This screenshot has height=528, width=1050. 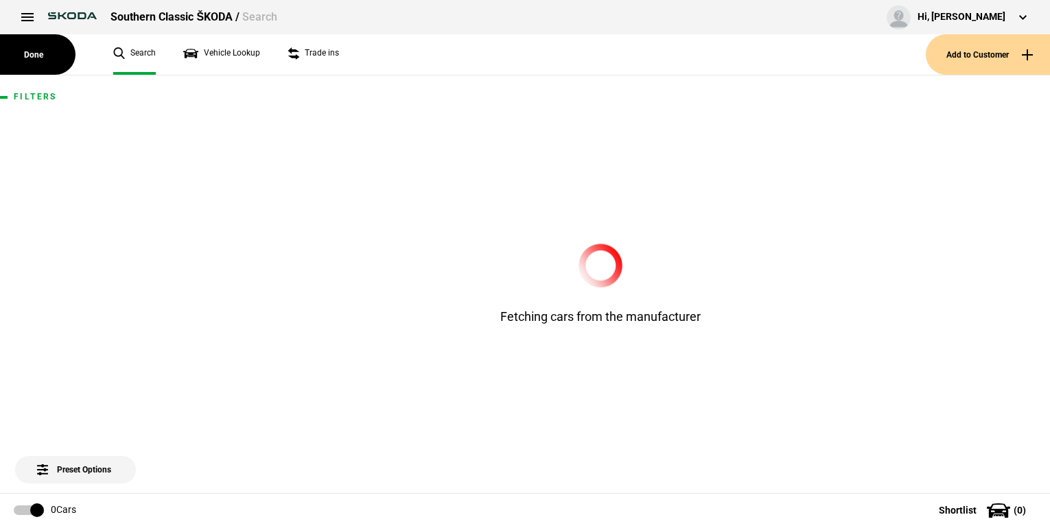 I want to click on button: Add to Customer, so click(x=987, y=54).